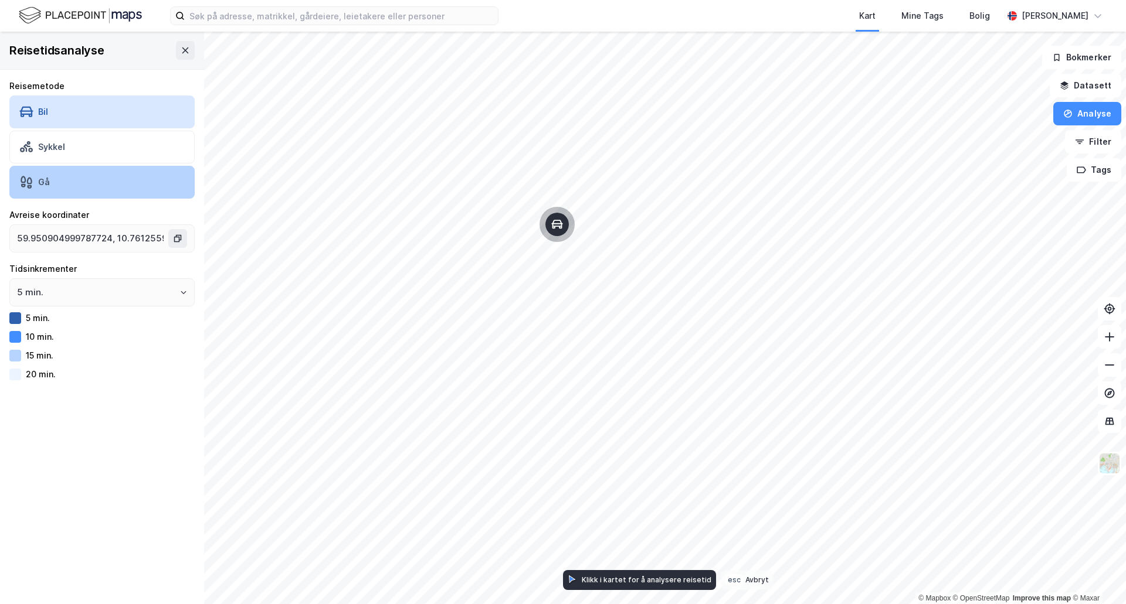 This screenshot has height=604, width=1126. I want to click on button: Bokmerker, so click(1081, 57).